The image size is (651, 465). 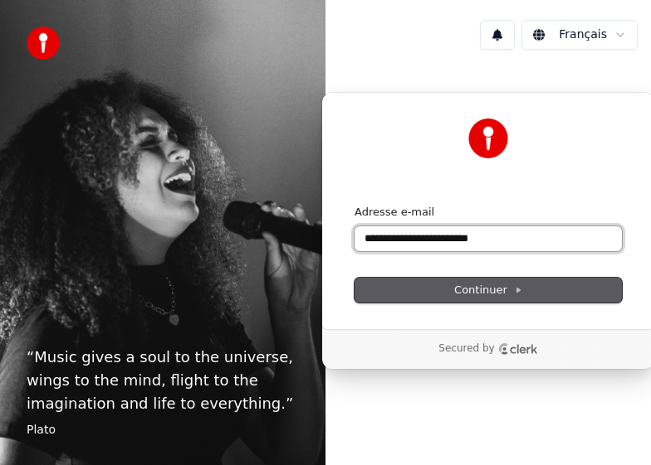 What do you see at coordinates (163, 431) in the screenshot?
I see `footer: Plato` at bounding box center [163, 431].